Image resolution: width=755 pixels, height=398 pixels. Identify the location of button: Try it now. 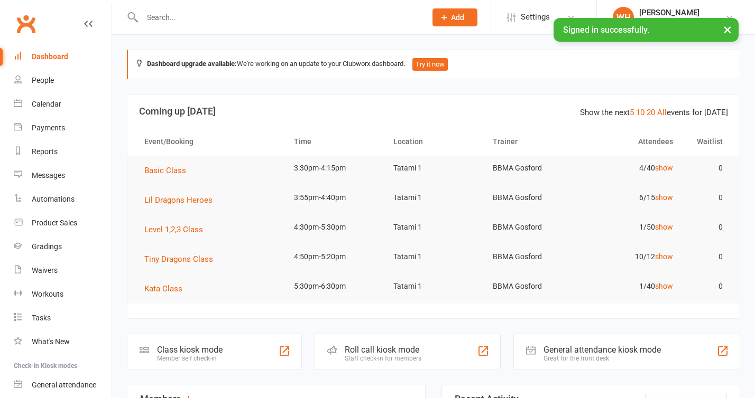
(430, 64).